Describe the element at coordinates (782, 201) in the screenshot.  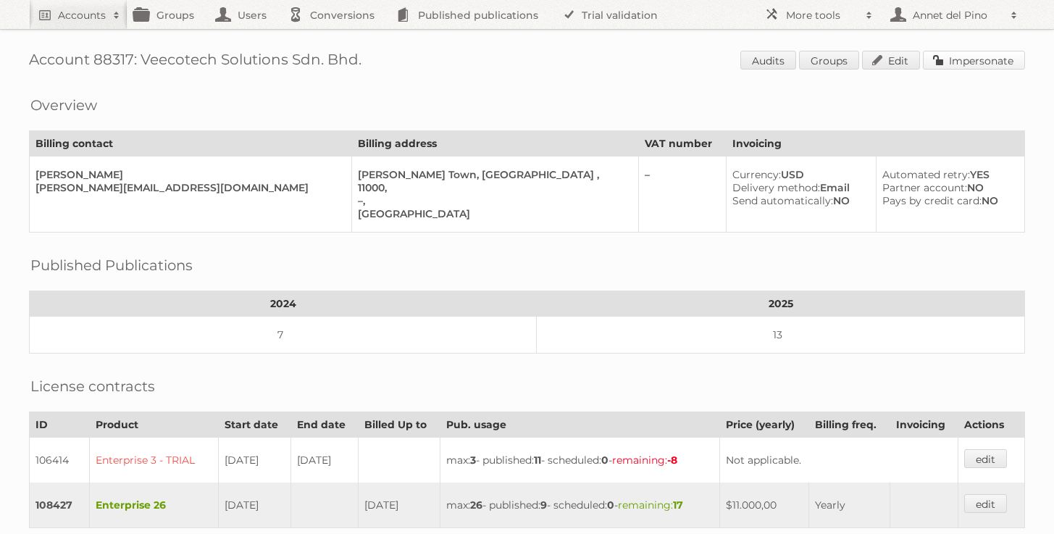
I see `span: Send automatically:` at that location.